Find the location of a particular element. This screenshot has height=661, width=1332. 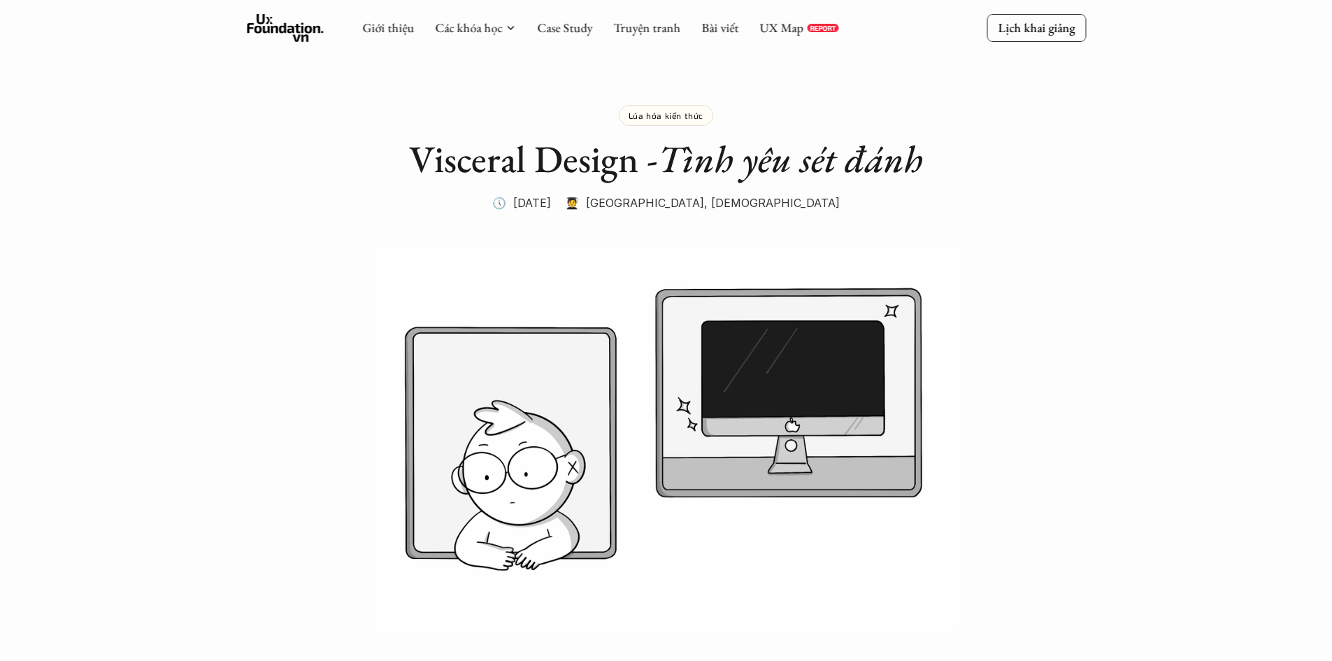

a: Bài viết is located at coordinates (720, 27).